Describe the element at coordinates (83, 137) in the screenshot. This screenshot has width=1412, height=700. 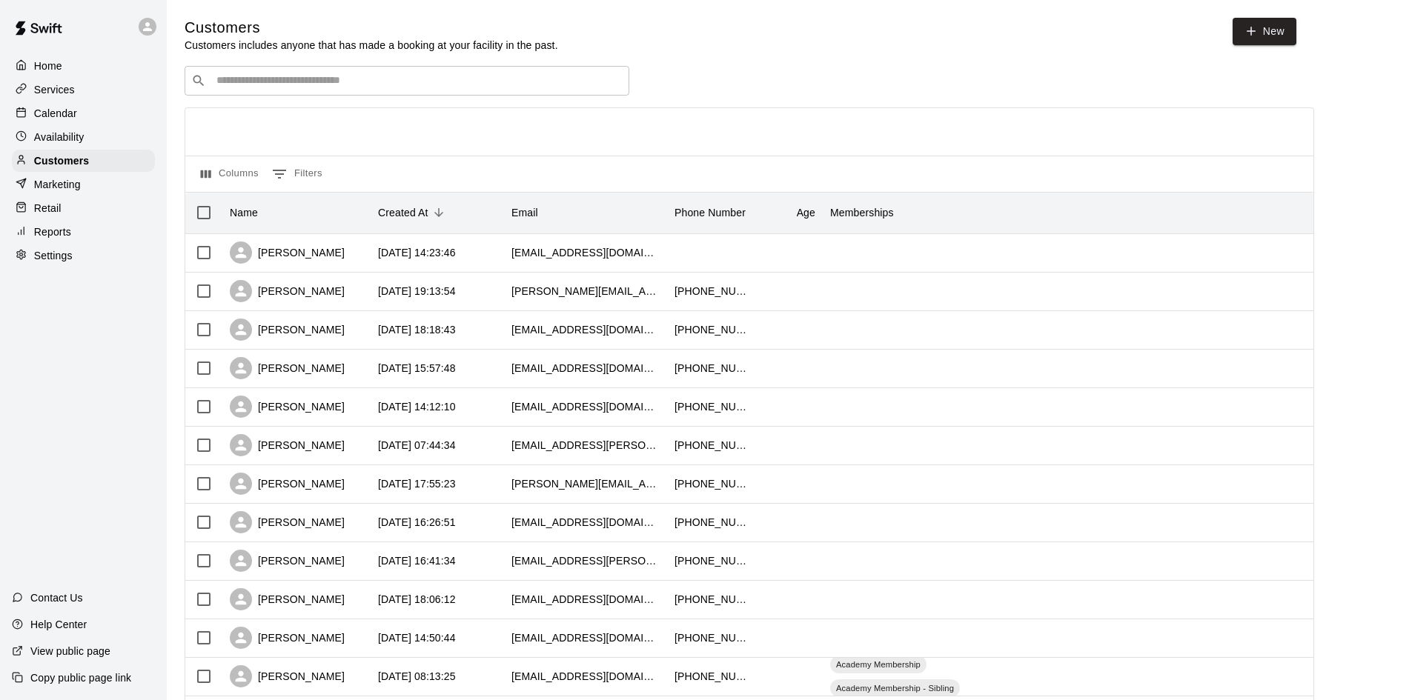
I see `div: Availability` at that location.